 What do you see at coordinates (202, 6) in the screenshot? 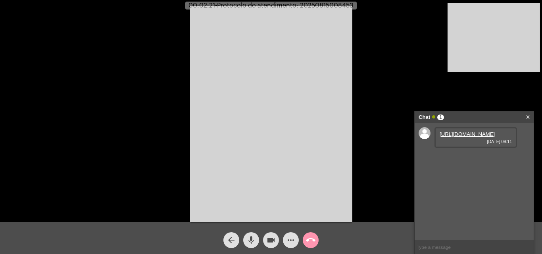
I see `span: 00:02:21` at bounding box center [202, 6].